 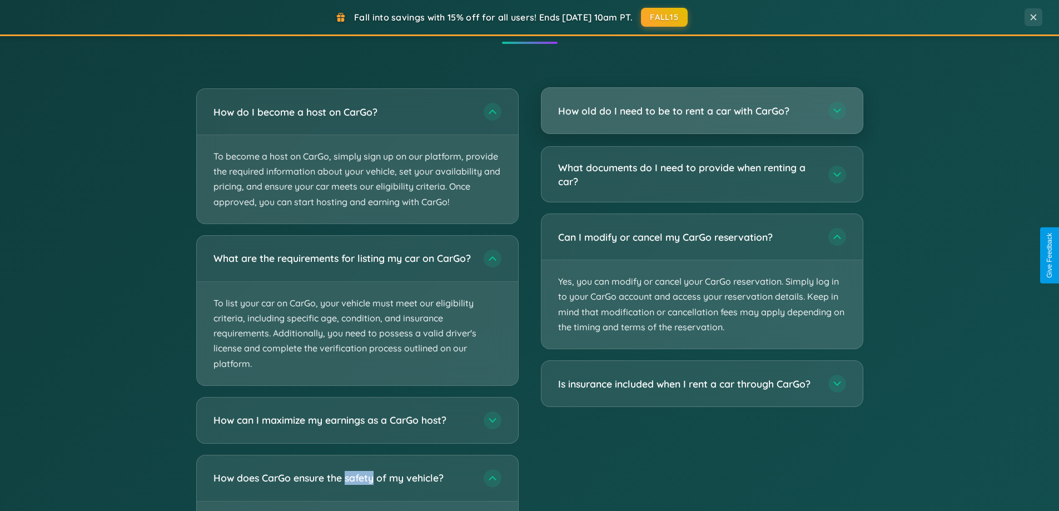 What do you see at coordinates (688, 384) in the screenshot?
I see `h3: Is insurance included when I rent a car through CarGo?` at bounding box center [688, 384].